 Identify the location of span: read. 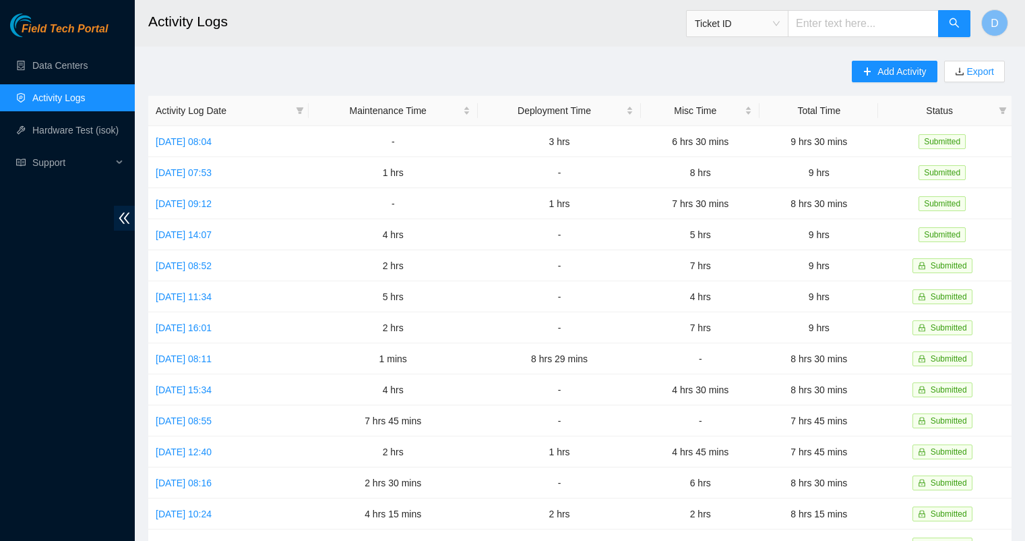
(21, 162).